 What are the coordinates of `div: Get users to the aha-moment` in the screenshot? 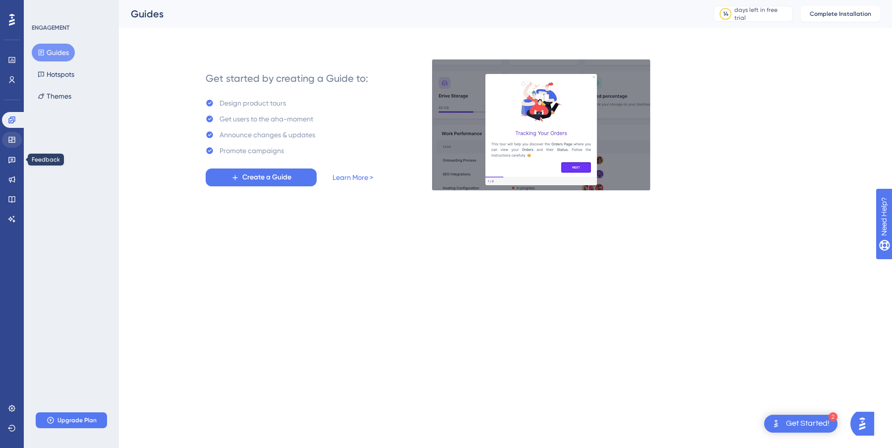 It's located at (266, 119).